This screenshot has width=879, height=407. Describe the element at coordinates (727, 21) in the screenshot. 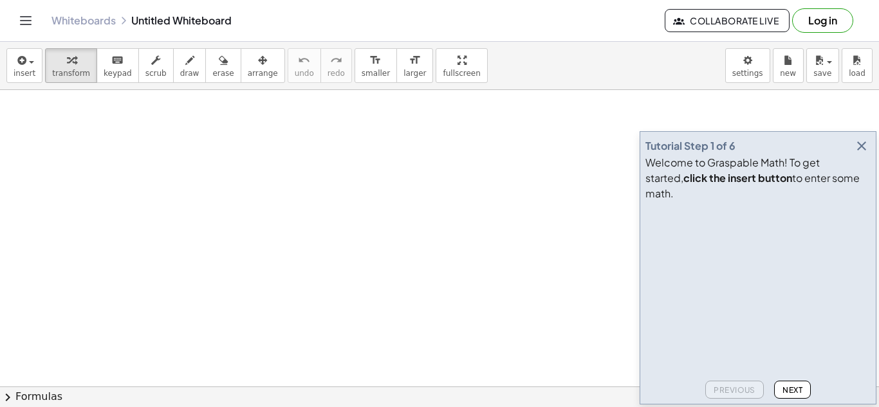

I see `span: Collaborate Live` at that location.